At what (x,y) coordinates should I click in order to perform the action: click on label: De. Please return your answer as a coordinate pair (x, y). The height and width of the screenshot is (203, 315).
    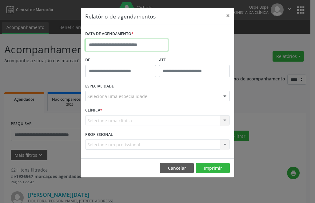
    Looking at the image, I should click on (121, 60).